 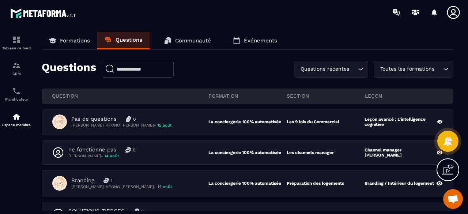 What do you see at coordinates (123, 41) in the screenshot?
I see `a: Questions` at bounding box center [123, 41].